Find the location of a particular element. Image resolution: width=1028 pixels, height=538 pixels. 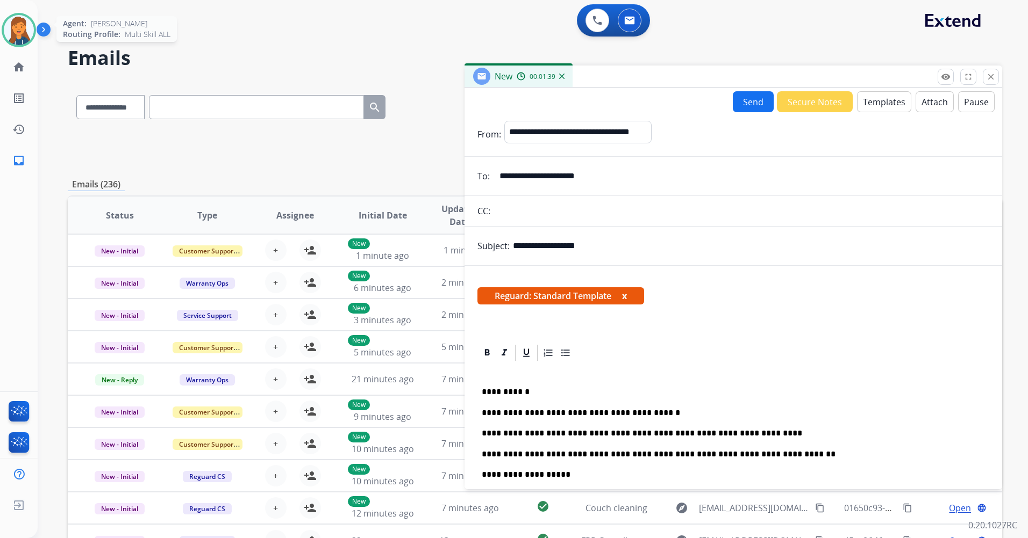

mat-icon: language is located at coordinates (981, 508).